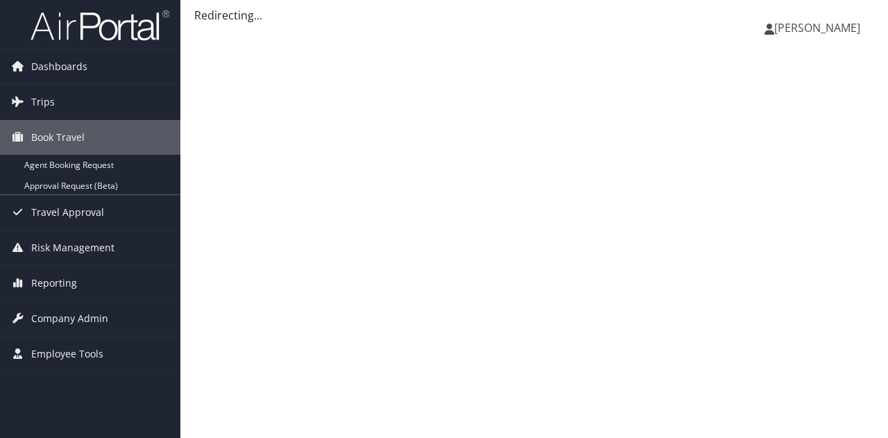 The height and width of the screenshot is (438, 888). Describe the element at coordinates (59, 67) in the screenshot. I see `span: Dashboards` at that location.